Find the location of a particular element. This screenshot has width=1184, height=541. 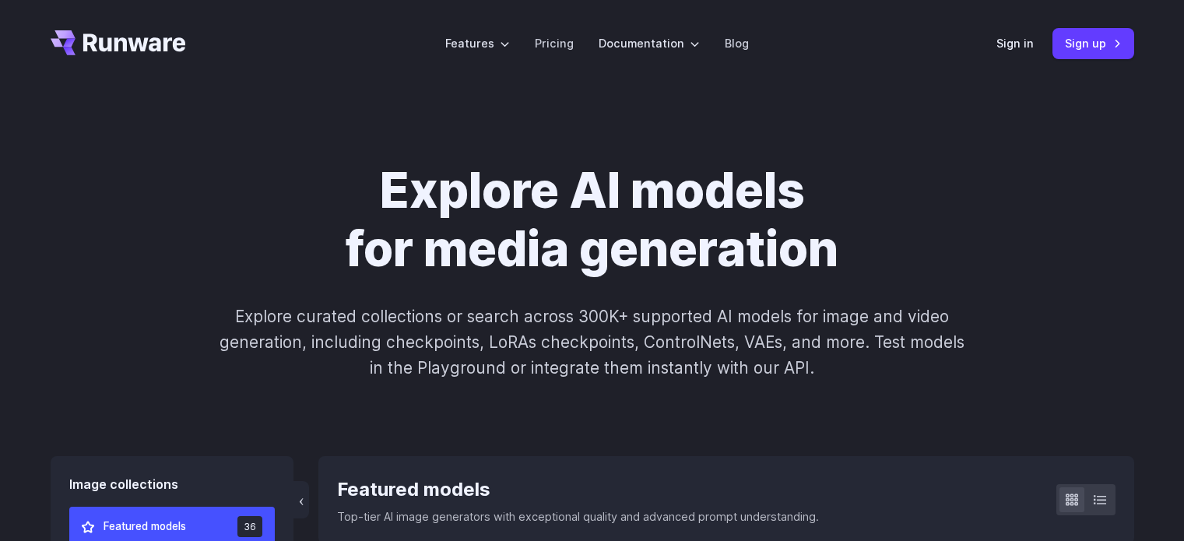

span: 36 is located at coordinates (250, 526).